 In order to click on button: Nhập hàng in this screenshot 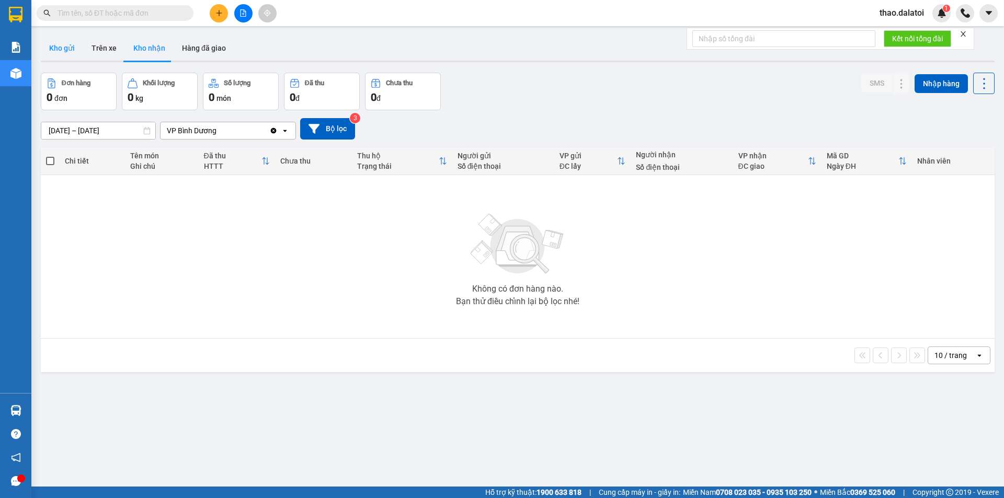, I will do `click(941, 84)`.